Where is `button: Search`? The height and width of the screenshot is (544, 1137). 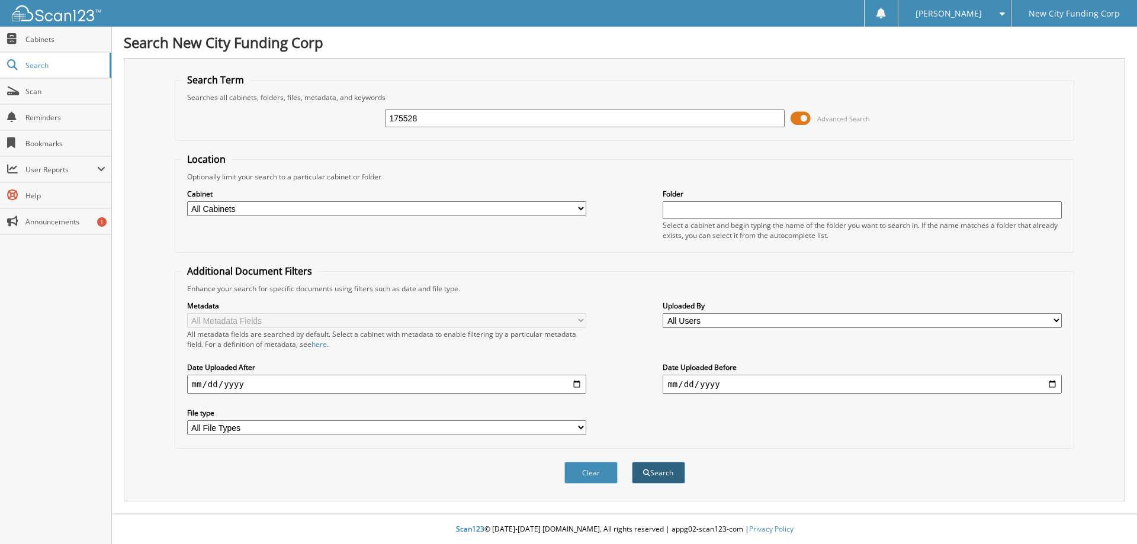 button: Search is located at coordinates (658, 473).